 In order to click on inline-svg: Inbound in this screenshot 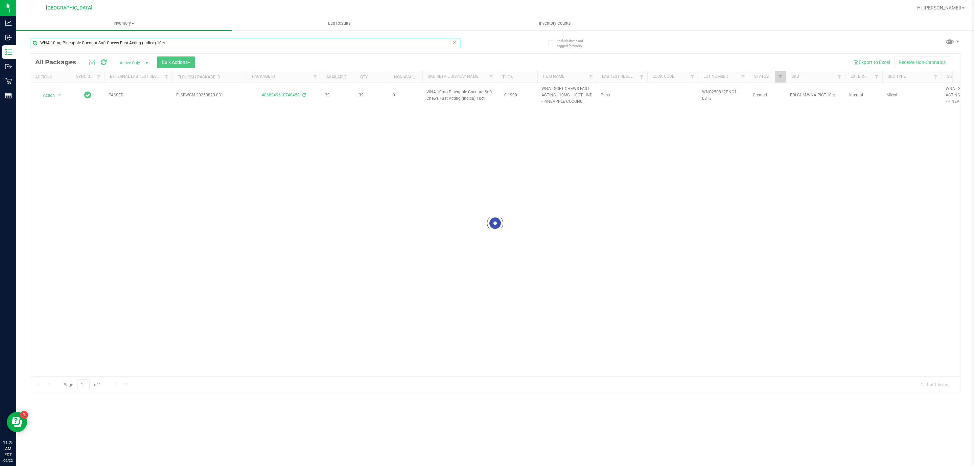, I will do `click(8, 38)`.